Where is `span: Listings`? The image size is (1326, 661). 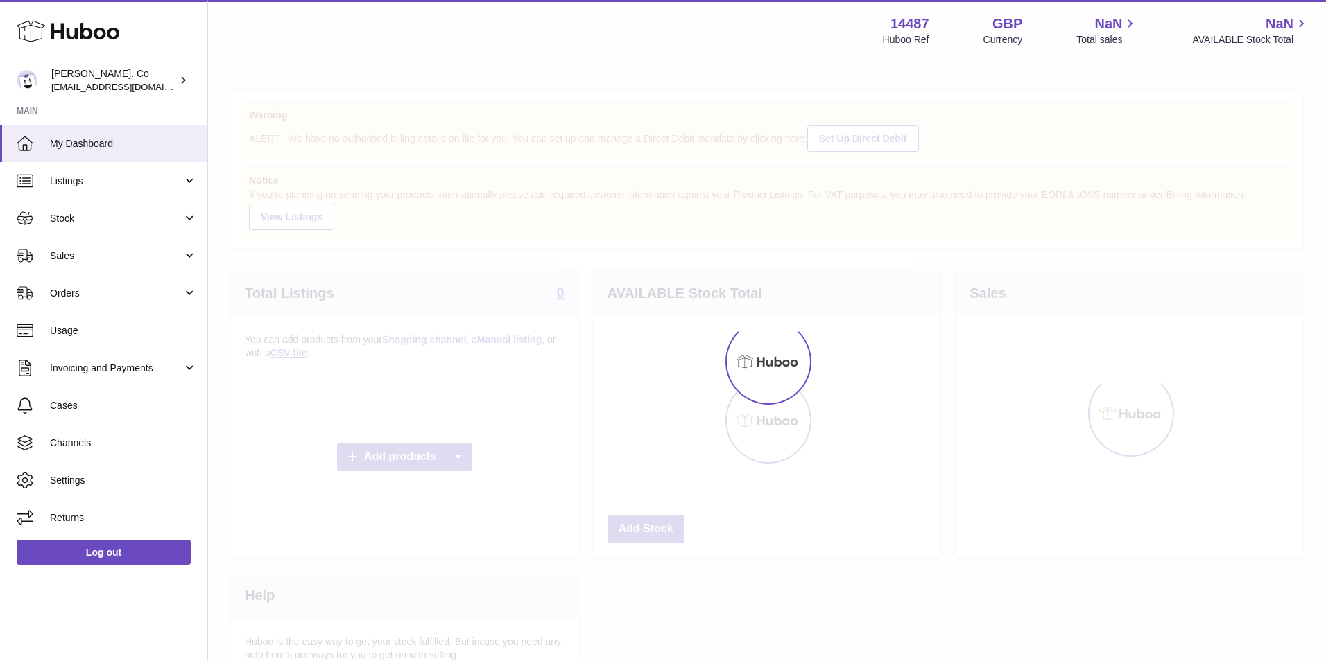 span: Listings is located at coordinates (116, 181).